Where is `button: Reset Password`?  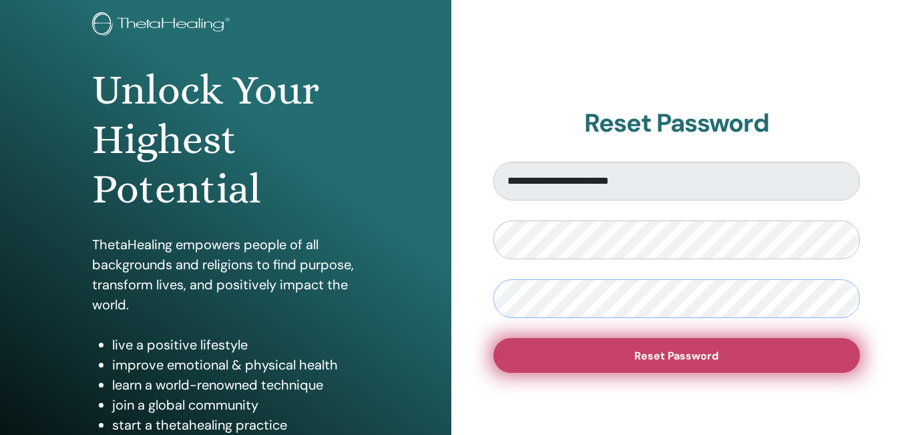
button: Reset Password is located at coordinates (677, 355).